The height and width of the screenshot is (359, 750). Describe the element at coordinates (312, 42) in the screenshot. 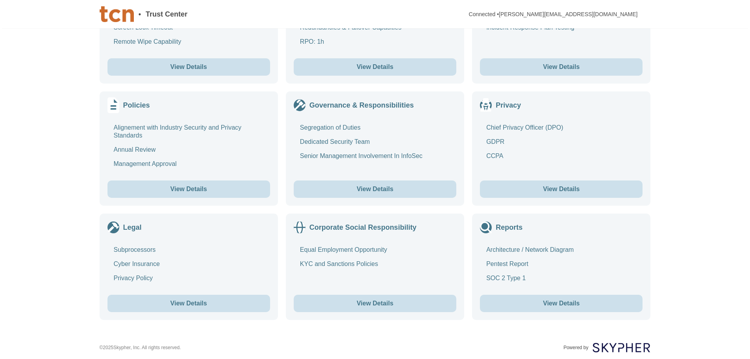

I see `div: RPO: 1h` at that location.